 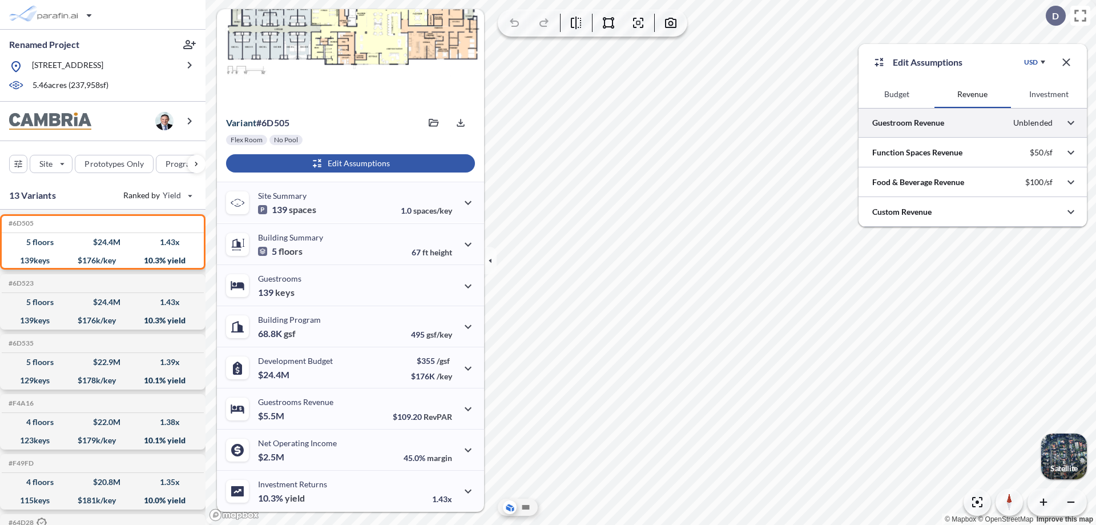 I want to click on p: Prototypes Only, so click(x=114, y=164).